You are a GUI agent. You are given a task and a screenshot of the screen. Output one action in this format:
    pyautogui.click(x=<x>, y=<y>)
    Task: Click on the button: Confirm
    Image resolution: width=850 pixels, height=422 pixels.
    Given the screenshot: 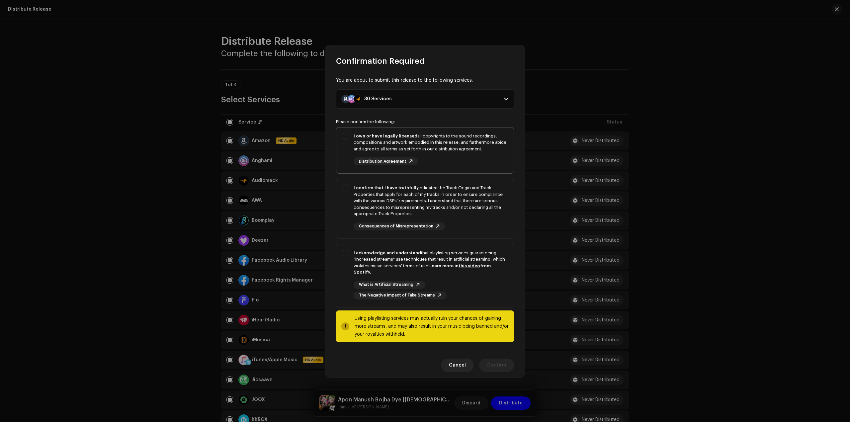 What is the action you would take?
    pyautogui.click(x=496, y=365)
    